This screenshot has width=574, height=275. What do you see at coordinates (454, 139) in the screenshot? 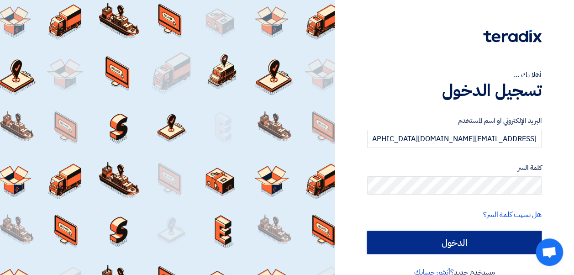
I see `input: أدخل بريد العمل الإلكتروني او اسم المستخدم الخاص بك ...` at bounding box center [454, 139].